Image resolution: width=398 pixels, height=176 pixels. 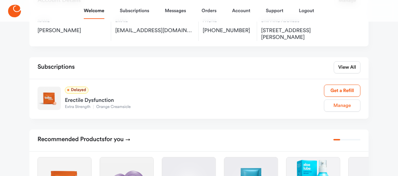 What do you see at coordinates (155, 31) in the screenshot?
I see `span: davejudi0804@comcast.net` at bounding box center [155, 31].